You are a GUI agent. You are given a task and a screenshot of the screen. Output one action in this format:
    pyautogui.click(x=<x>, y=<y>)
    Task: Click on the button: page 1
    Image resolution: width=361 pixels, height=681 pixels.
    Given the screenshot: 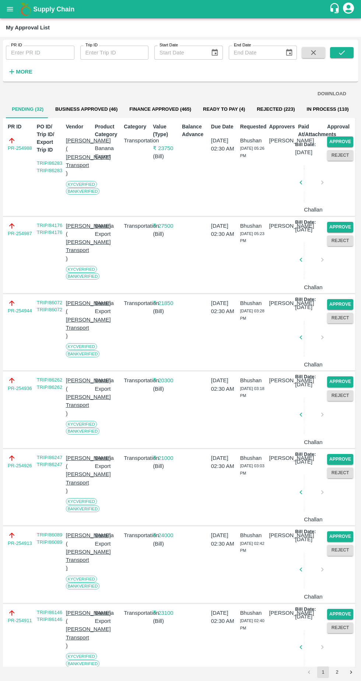 What is the action you would take?
    pyautogui.click(x=323, y=672)
    